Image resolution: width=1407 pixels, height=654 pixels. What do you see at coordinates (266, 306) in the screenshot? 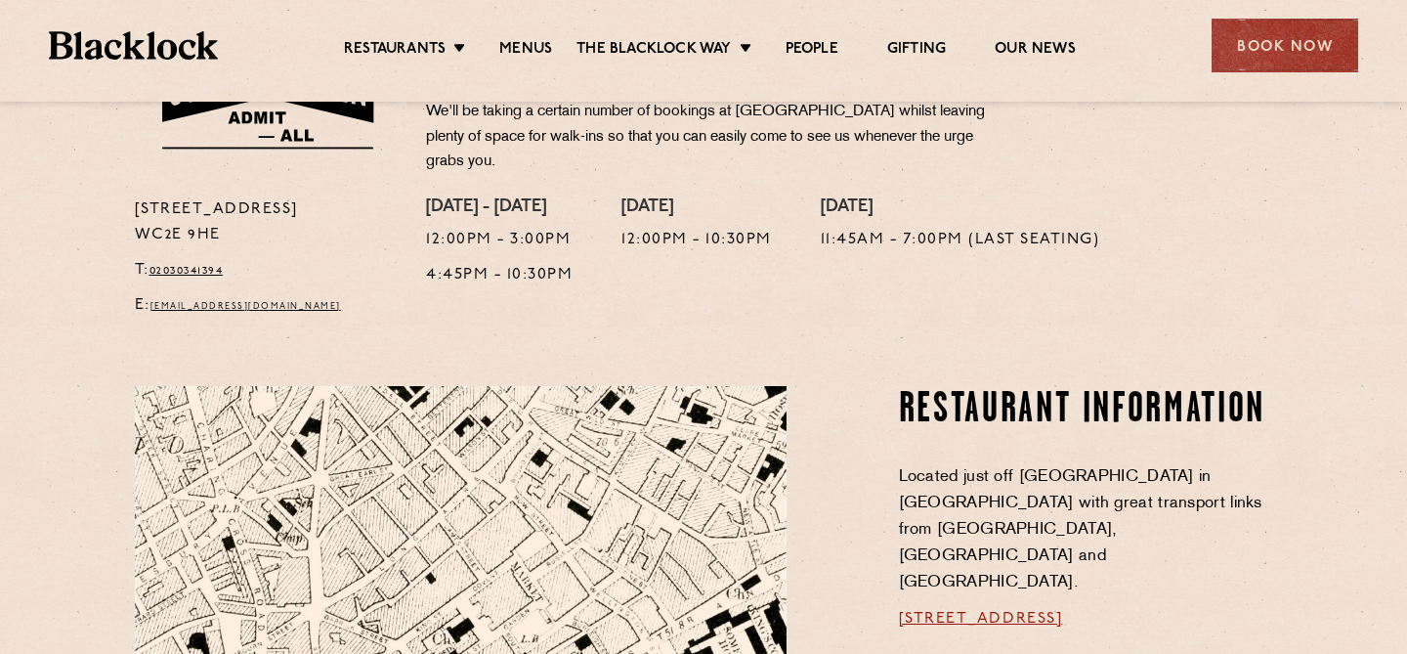
I see `p: E:` at bounding box center [266, 306].